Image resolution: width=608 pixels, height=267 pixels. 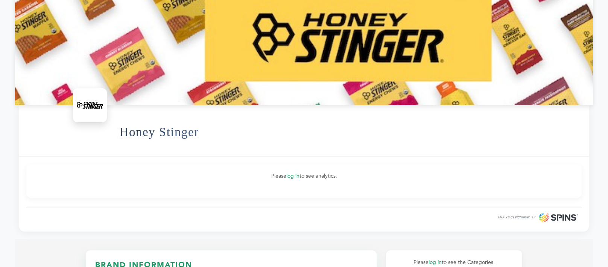 What do you see at coordinates (559, 217) in the screenshot?
I see `img: SPINS` at bounding box center [559, 217].